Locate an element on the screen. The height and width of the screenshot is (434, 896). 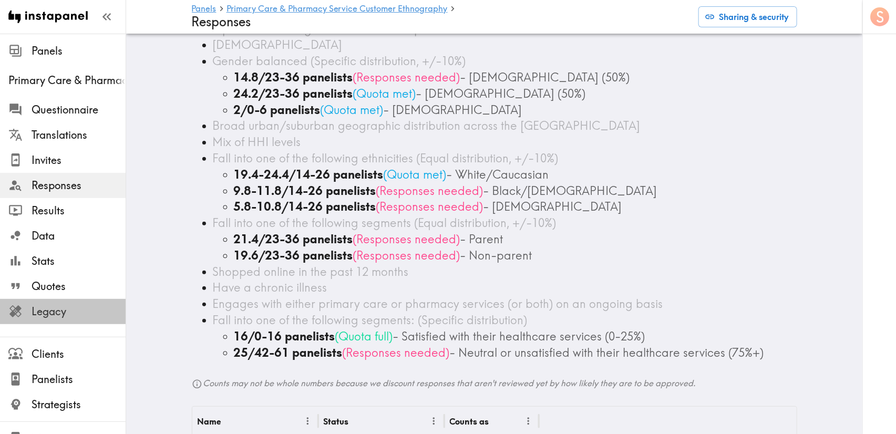
span: - White/Caucasian is located at coordinates (498, 175).